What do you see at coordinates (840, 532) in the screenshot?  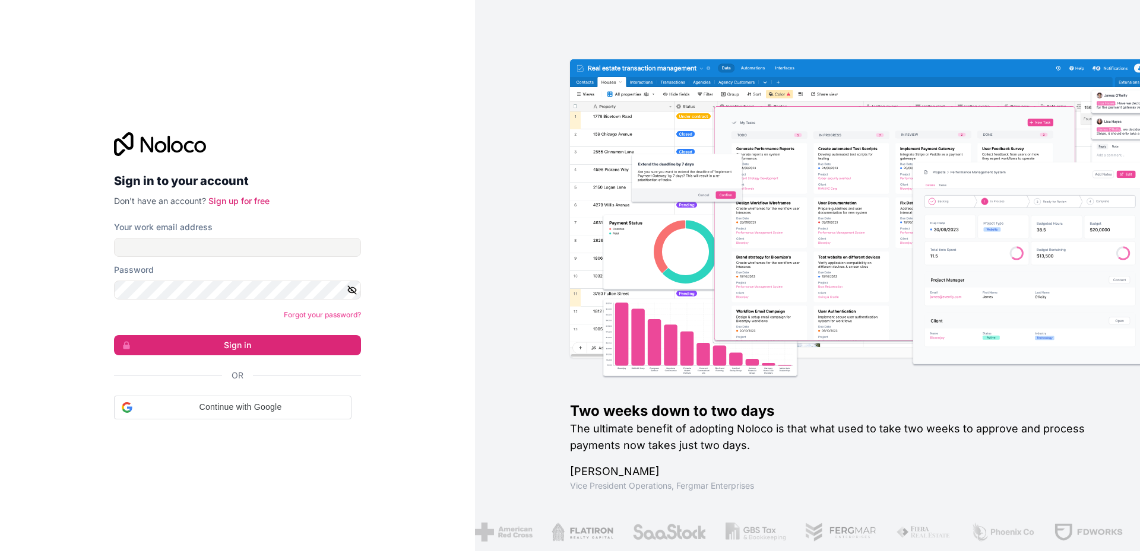 I see `img: /assets/fergmar-CudnrXN5.png` at bounding box center [840, 532].